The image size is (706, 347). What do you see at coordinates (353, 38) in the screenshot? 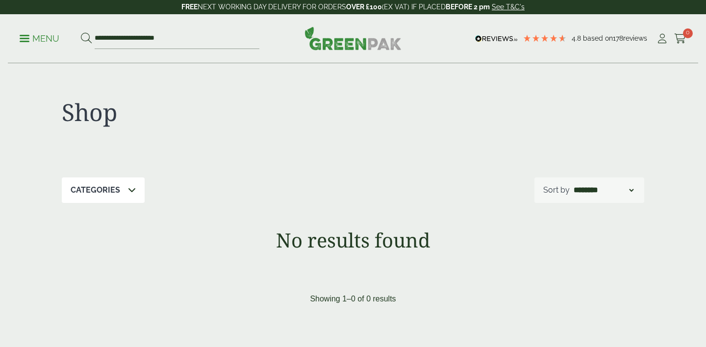
I see `img: GreenPak Supplies` at bounding box center [353, 38].